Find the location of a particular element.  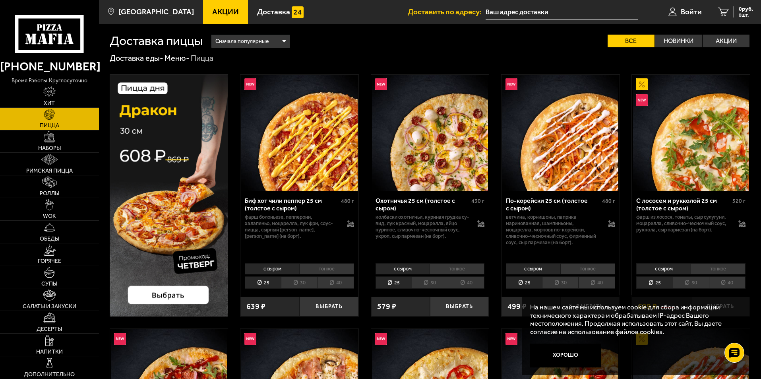

span: 639 ₽ is located at coordinates (256, 306).